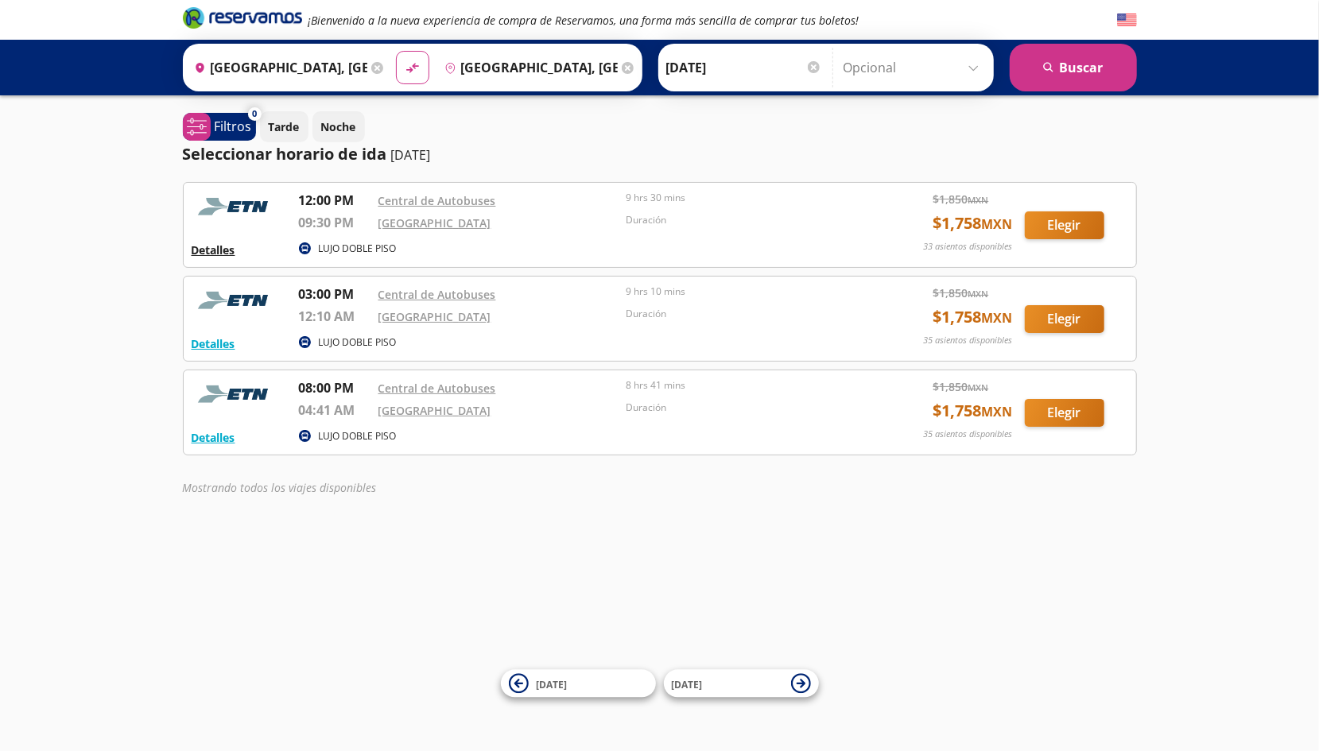 The image size is (1319, 751). I want to click on p: 8 hrs 41 mins, so click(746, 385).